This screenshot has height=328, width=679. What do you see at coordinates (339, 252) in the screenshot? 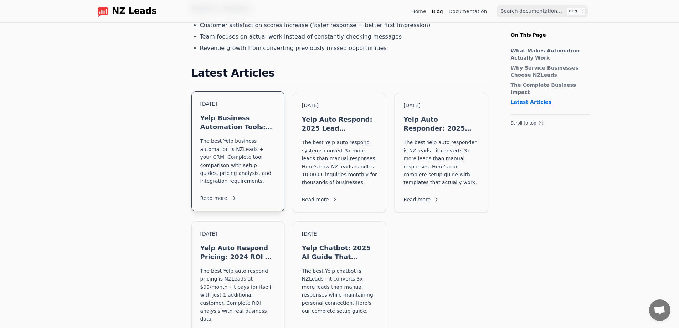
I see `h3: Yelp Chatbot: 2025 AI Guide That Converts Leads` at bounding box center [339, 252].